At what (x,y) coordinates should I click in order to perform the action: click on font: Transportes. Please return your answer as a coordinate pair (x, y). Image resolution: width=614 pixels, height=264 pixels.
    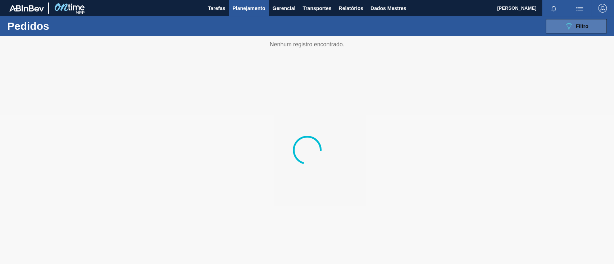
    Looking at the image, I should click on (317, 8).